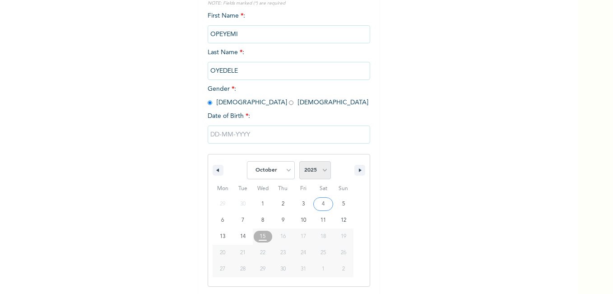  What do you see at coordinates (344, 253) in the screenshot?
I see `span: 26` at bounding box center [344, 253].